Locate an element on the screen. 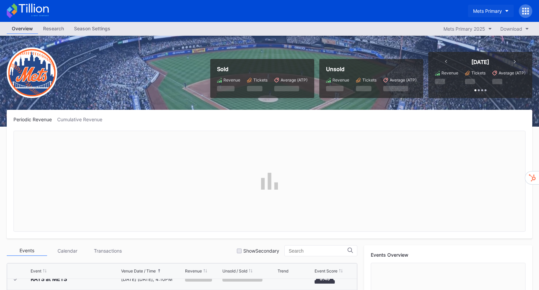 The image size is (539, 290). button: Mets Primary is located at coordinates (491, 11).